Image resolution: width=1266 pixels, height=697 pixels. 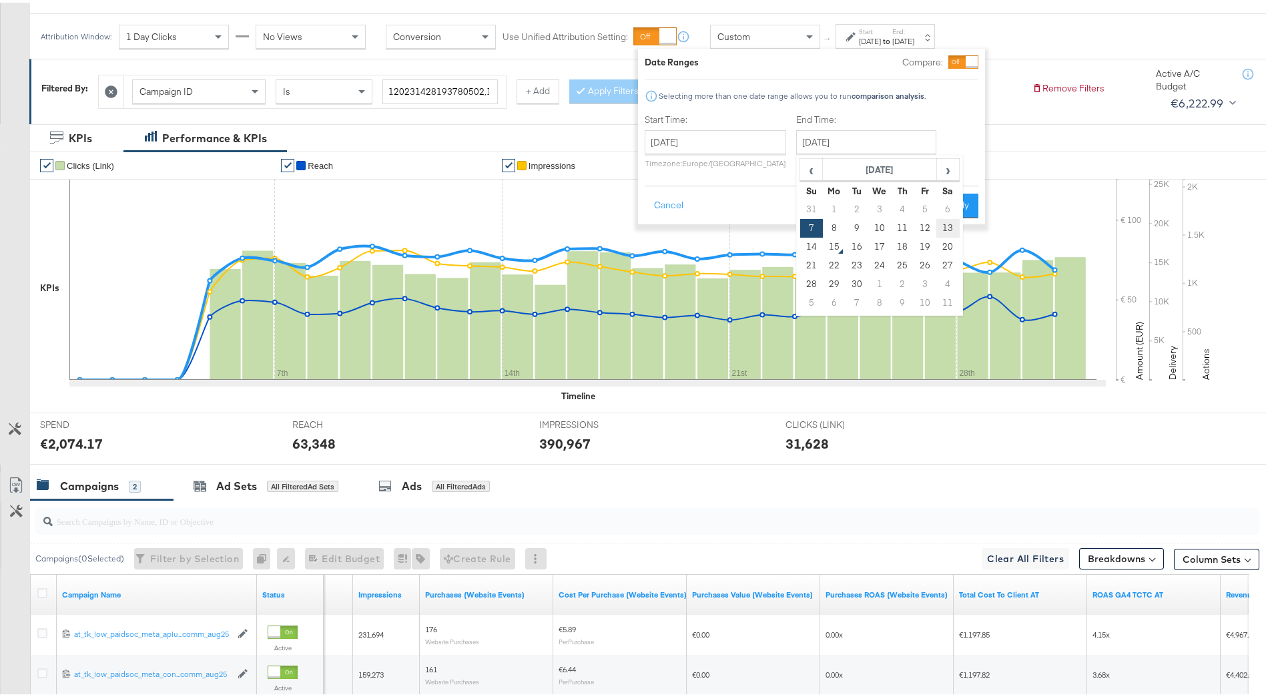 I want to click on a: at_tk_low_paidsoc_meta_con...comm_aug25, so click(x=152, y=671).